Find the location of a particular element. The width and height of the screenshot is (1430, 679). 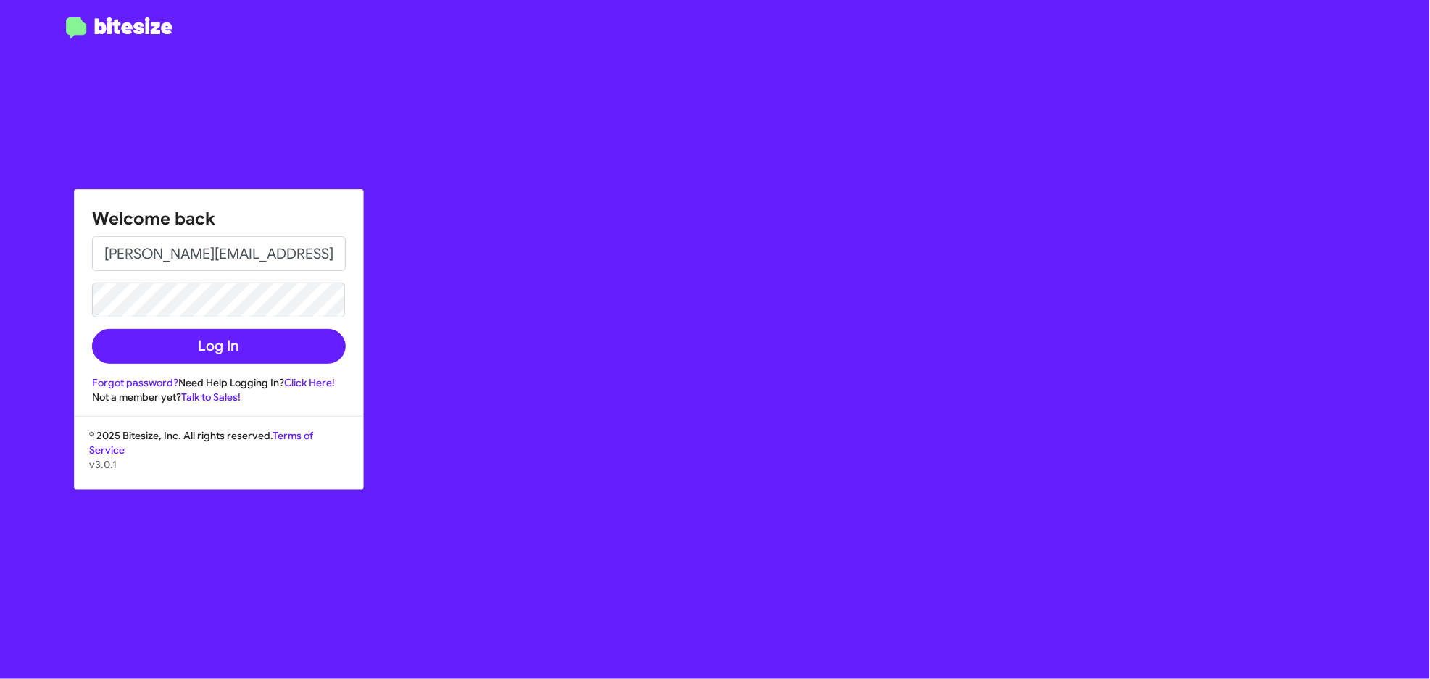

a: Forgot password? is located at coordinates (135, 383).